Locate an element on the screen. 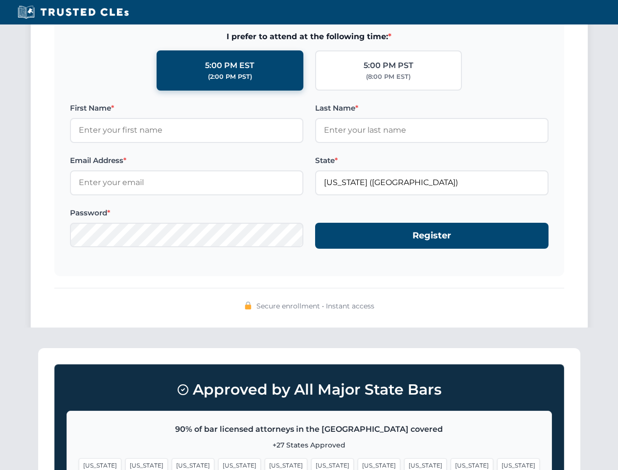  input: Florida (FL) is located at coordinates (431, 182).